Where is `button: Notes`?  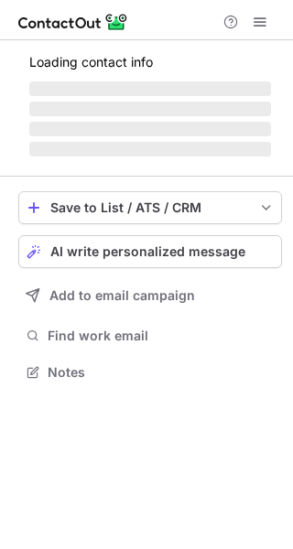 button: Notes is located at coordinates (150, 372).